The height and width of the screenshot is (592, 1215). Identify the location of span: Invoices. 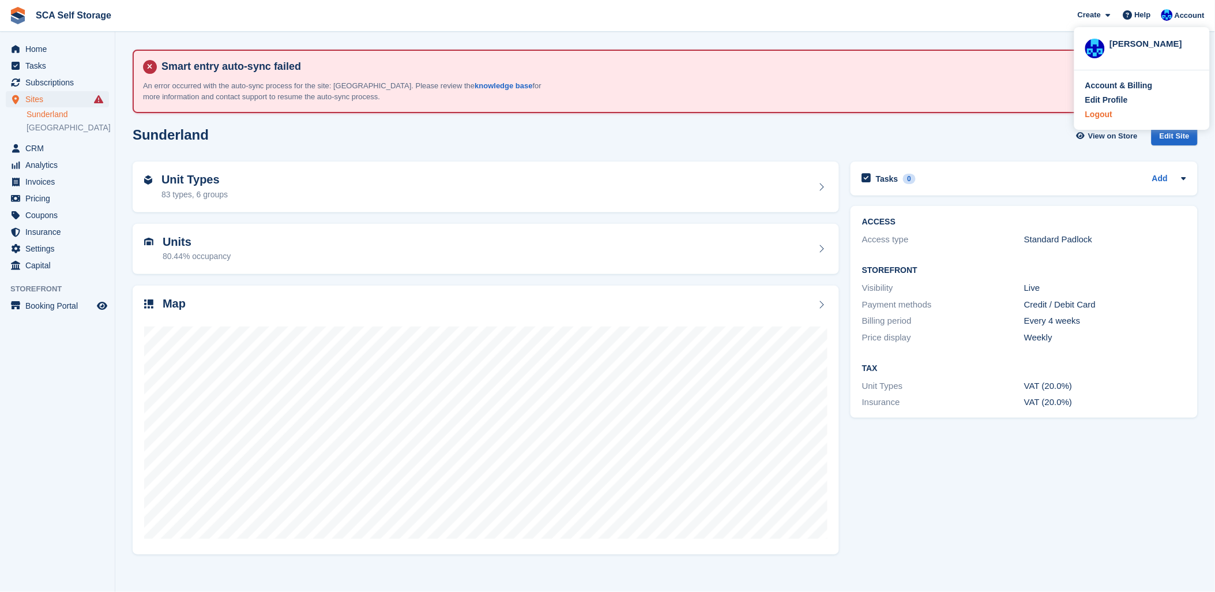
(60, 182).